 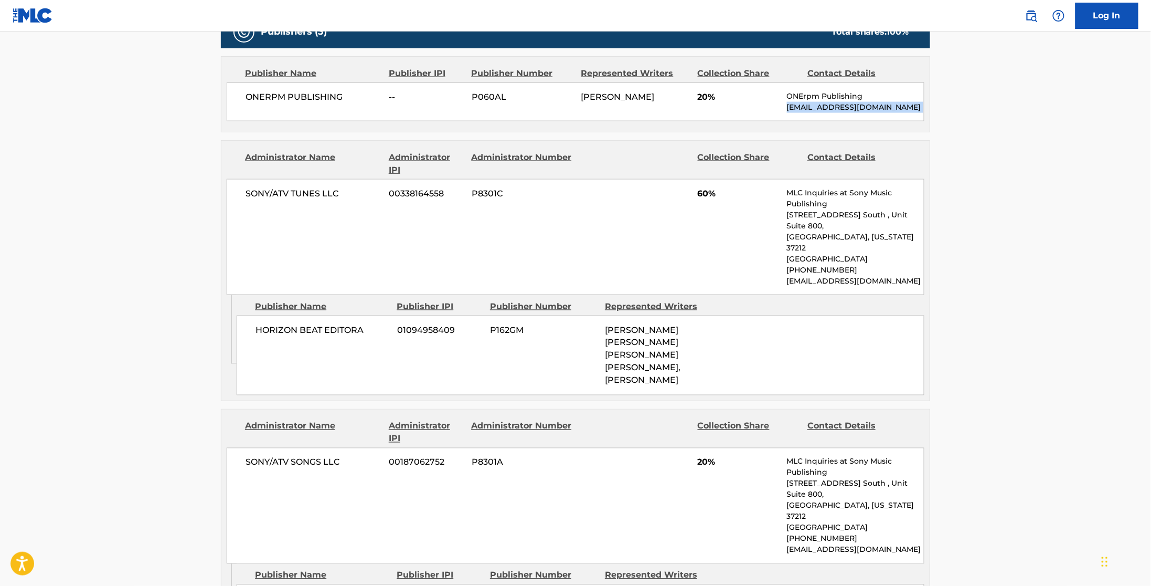 What do you see at coordinates (313, 194) in the screenshot?
I see `span: SONY/ATV TUNES LLC` at bounding box center [313, 194].